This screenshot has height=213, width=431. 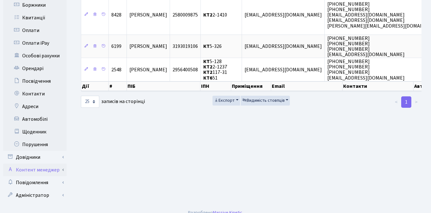 I want to click on a: Довідники, so click(x=35, y=157).